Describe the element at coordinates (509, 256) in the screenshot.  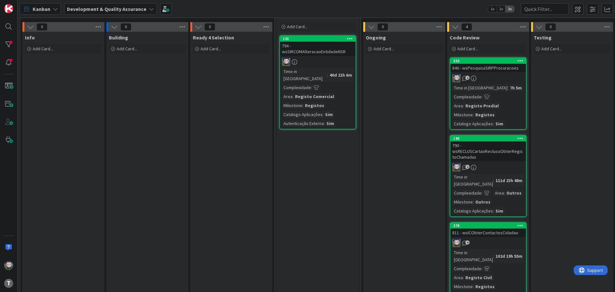
I see `div: 102d 19h 55m` at that location.